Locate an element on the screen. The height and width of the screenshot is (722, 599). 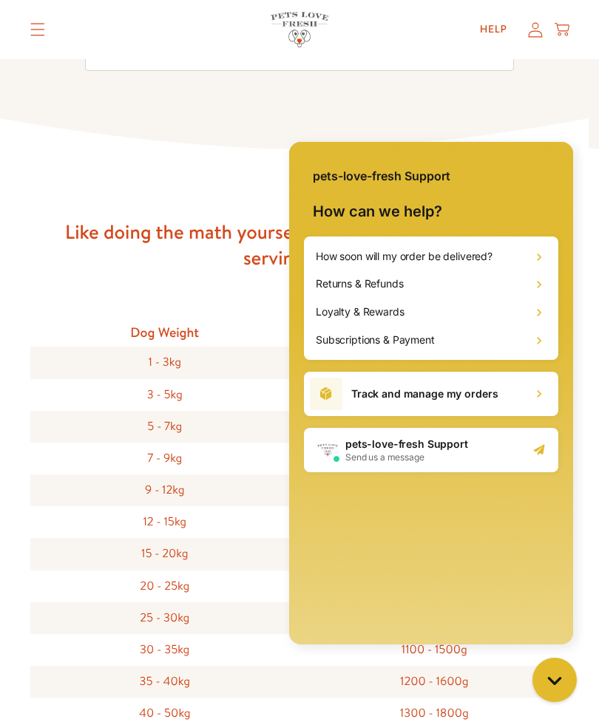
h1: Returns & Refunds is located at coordinates (81, 149).